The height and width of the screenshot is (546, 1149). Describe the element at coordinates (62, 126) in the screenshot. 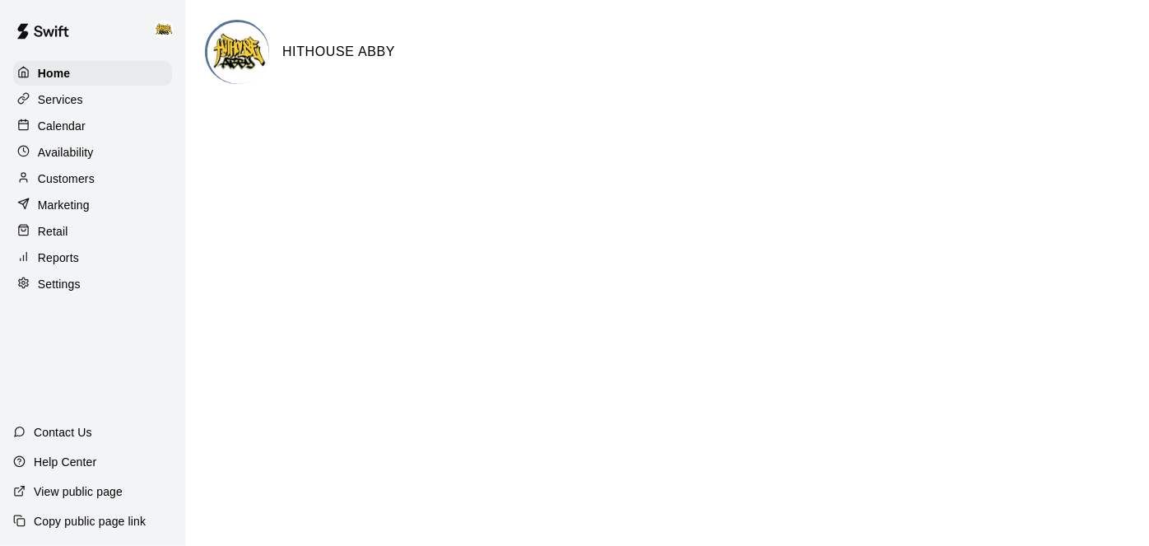

I see `p: Calendar` at that location.